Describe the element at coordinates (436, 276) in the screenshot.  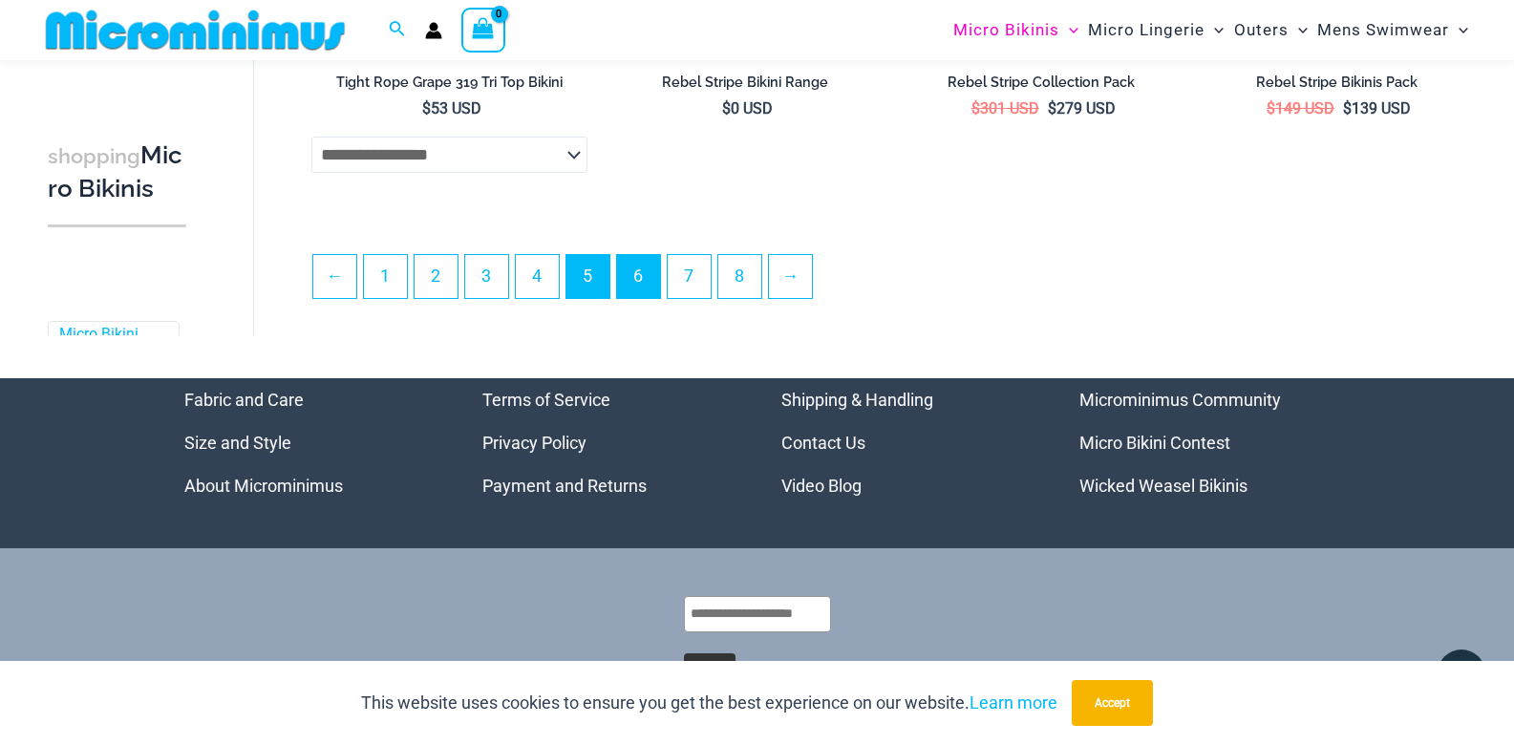
I see `a: Page 2` at that location.